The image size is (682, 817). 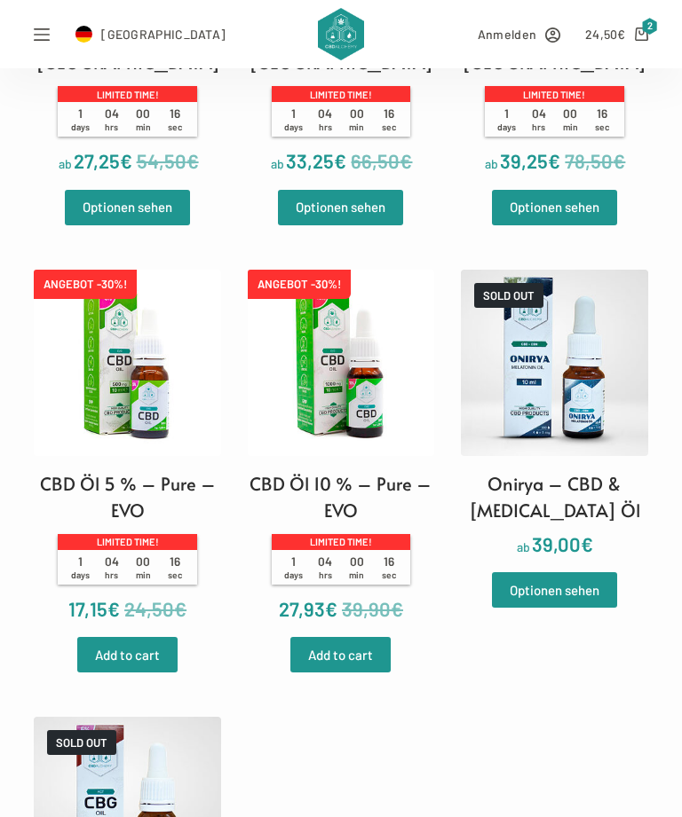 I want to click on bdi: 27,93, so click(x=308, y=609).